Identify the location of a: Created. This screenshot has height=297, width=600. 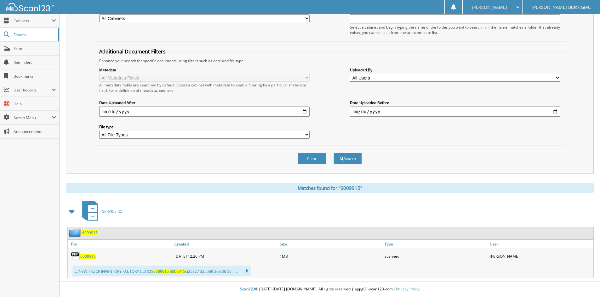
(225, 244).